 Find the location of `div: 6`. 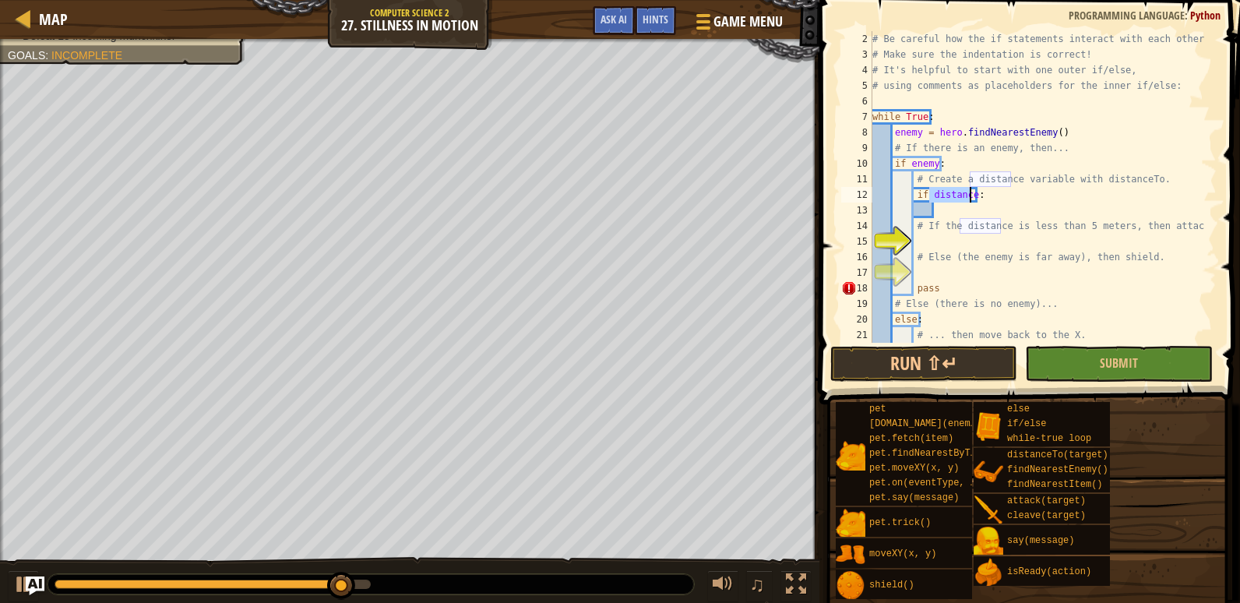

div: 6 is located at coordinates (857, 101).